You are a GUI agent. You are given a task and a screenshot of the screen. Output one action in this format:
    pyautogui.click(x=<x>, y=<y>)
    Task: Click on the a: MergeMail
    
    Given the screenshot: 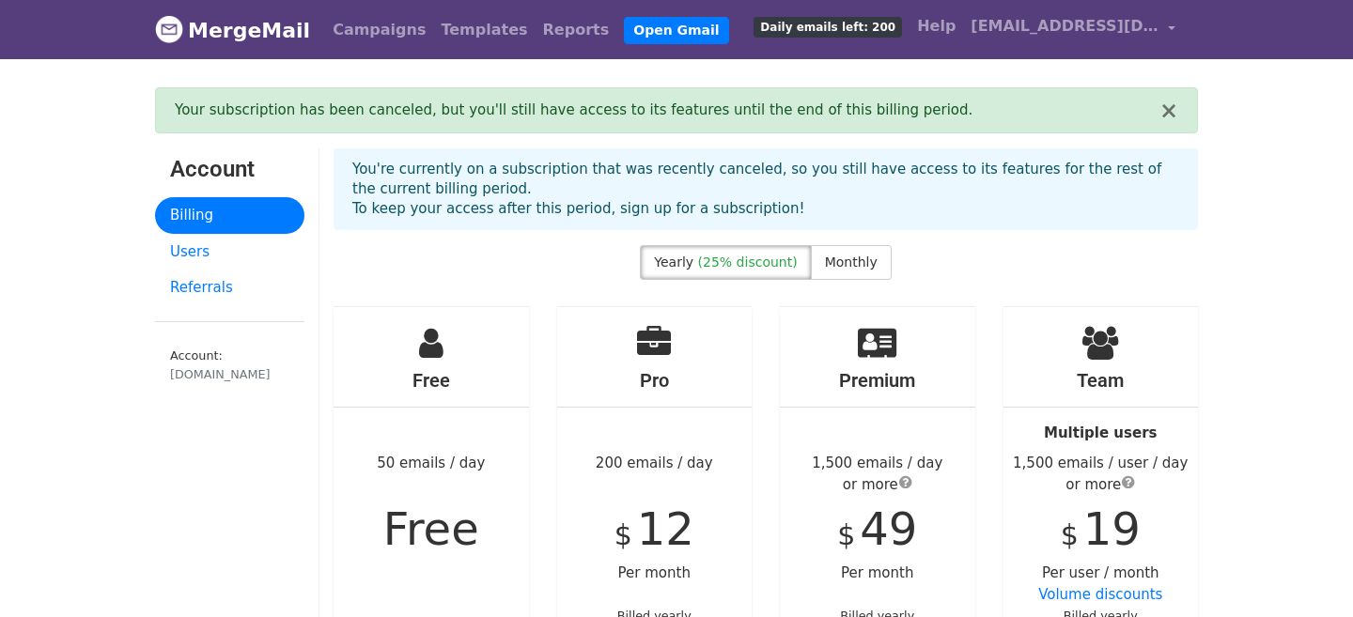 What is the action you would take?
    pyautogui.click(x=232, y=30)
    